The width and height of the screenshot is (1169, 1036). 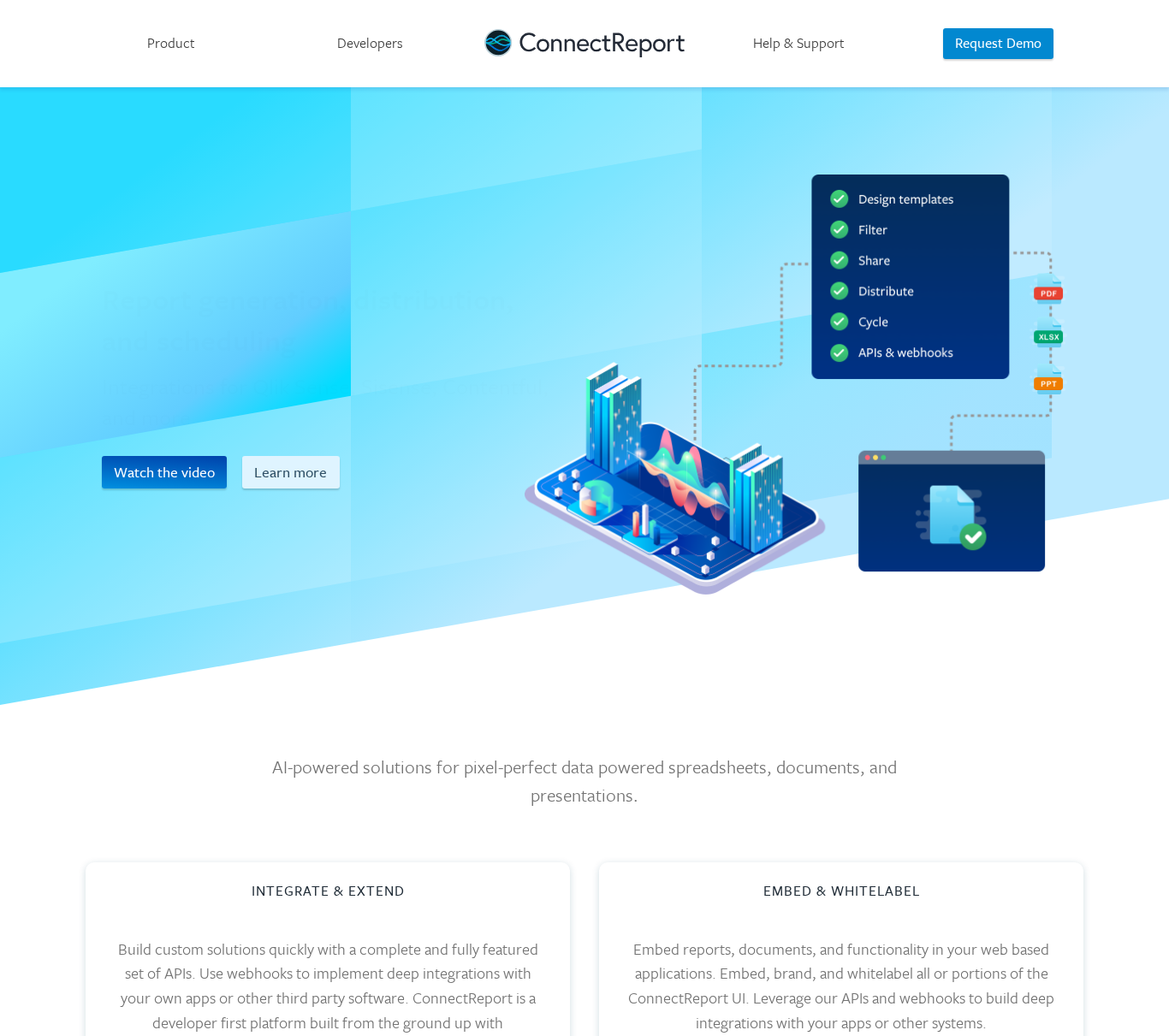 What do you see at coordinates (328, 891) in the screenshot?
I see `h4: Integrate & Extend` at bounding box center [328, 891].